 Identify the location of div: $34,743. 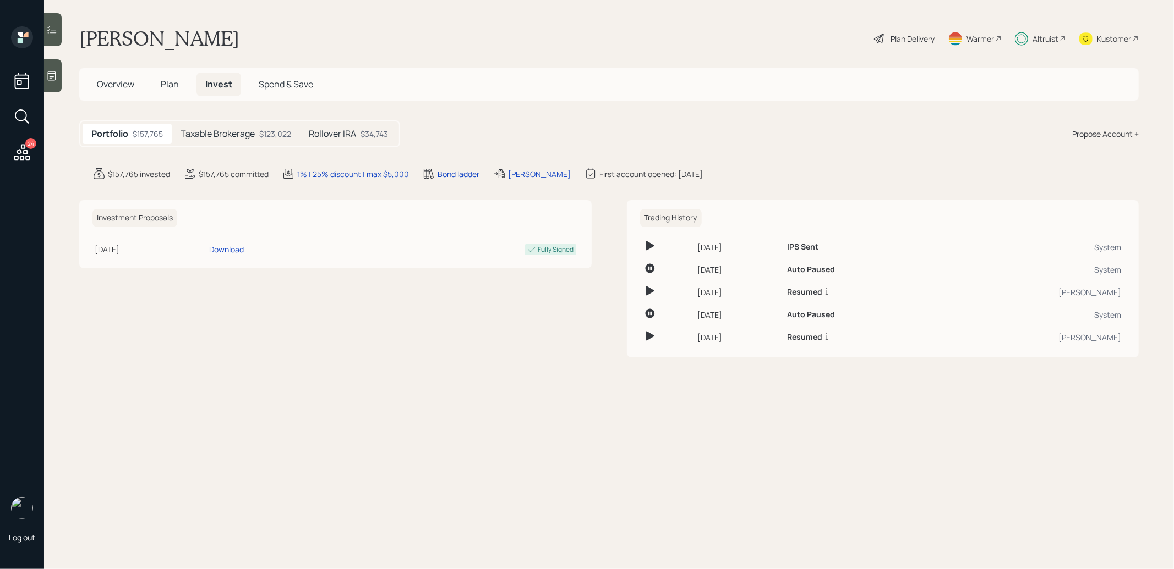
(374, 134).